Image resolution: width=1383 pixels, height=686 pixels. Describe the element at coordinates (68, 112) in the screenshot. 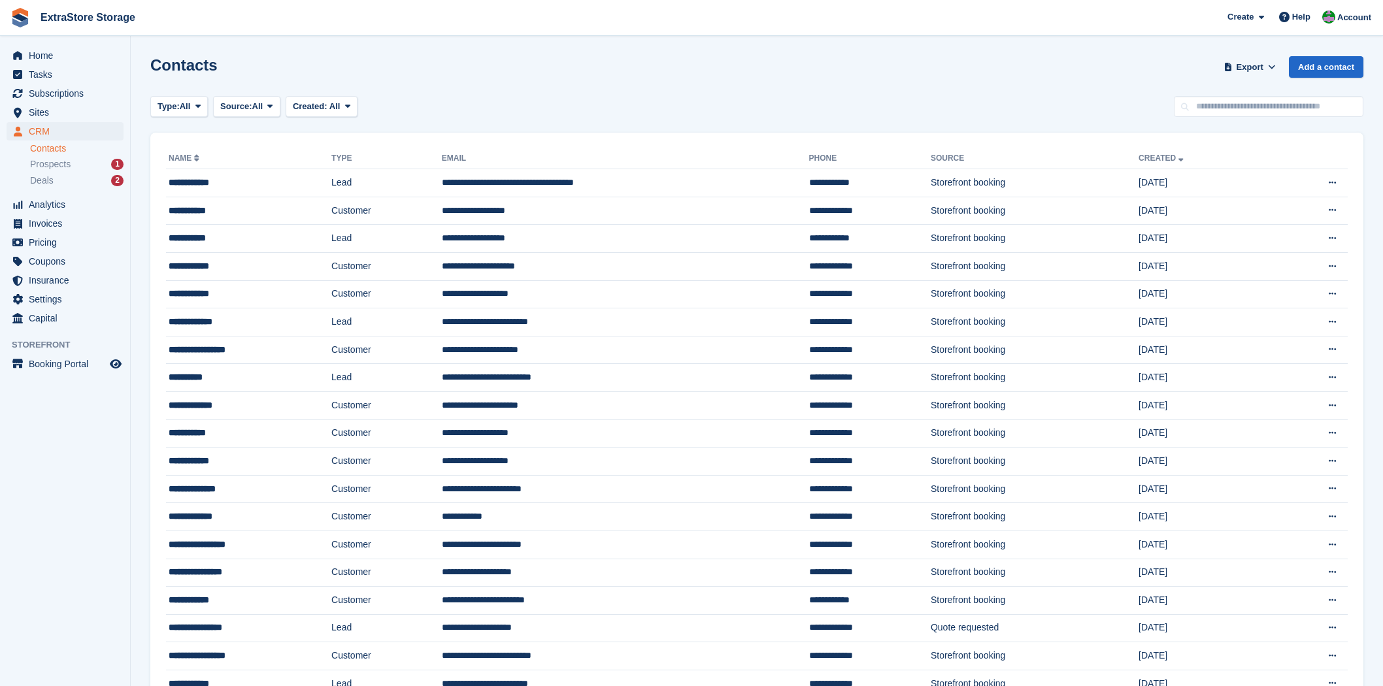

I see `span: Sites` at that location.